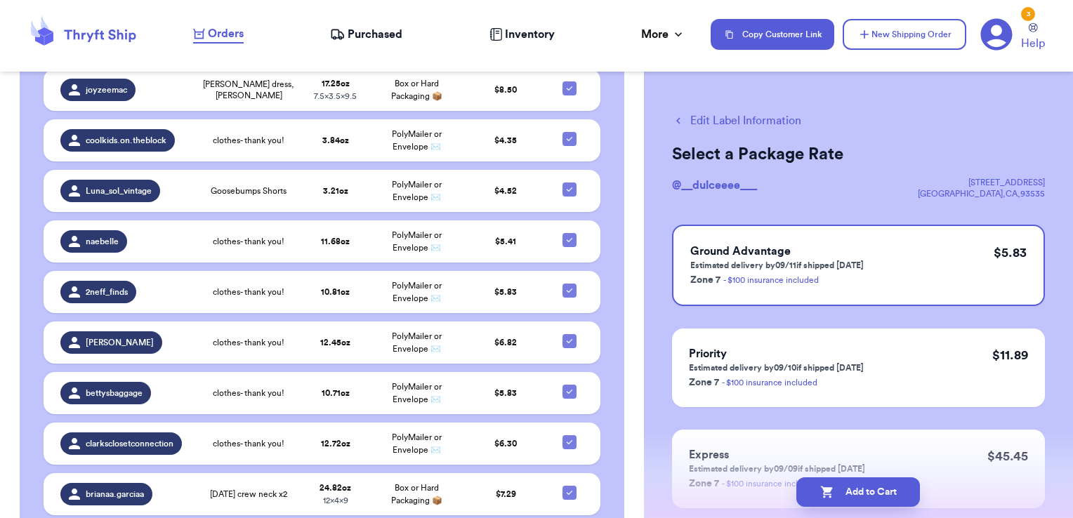 Image resolution: width=1073 pixels, height=518 pixels. I want to click on strong: 3.21 oz, so click(336, 191).